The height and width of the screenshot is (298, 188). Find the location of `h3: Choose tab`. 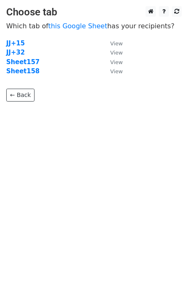

h3: Choose tab is located at coordinates (94, 12).